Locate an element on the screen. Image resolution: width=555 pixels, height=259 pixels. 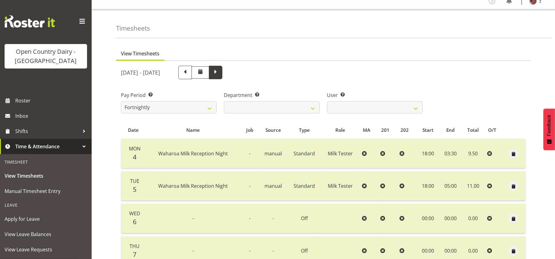
span: Manual Timesheet Entry is located at coordinates (46, 191).